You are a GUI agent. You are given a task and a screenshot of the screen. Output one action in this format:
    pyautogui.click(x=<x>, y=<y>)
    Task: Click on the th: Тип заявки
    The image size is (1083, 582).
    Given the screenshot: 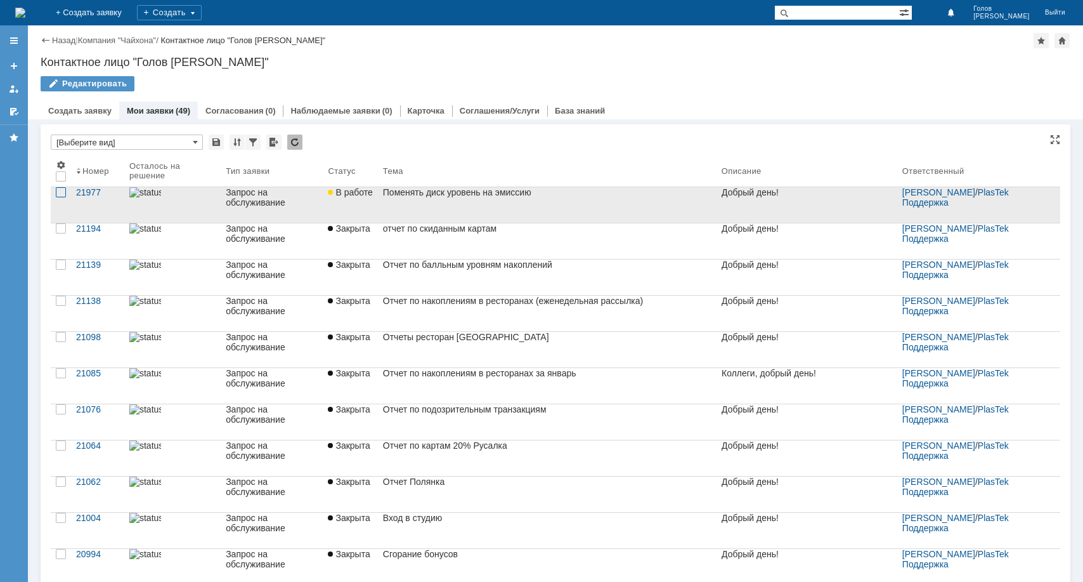 What is the action you would take?
    pyautogui.click(x=271, y=171)
    